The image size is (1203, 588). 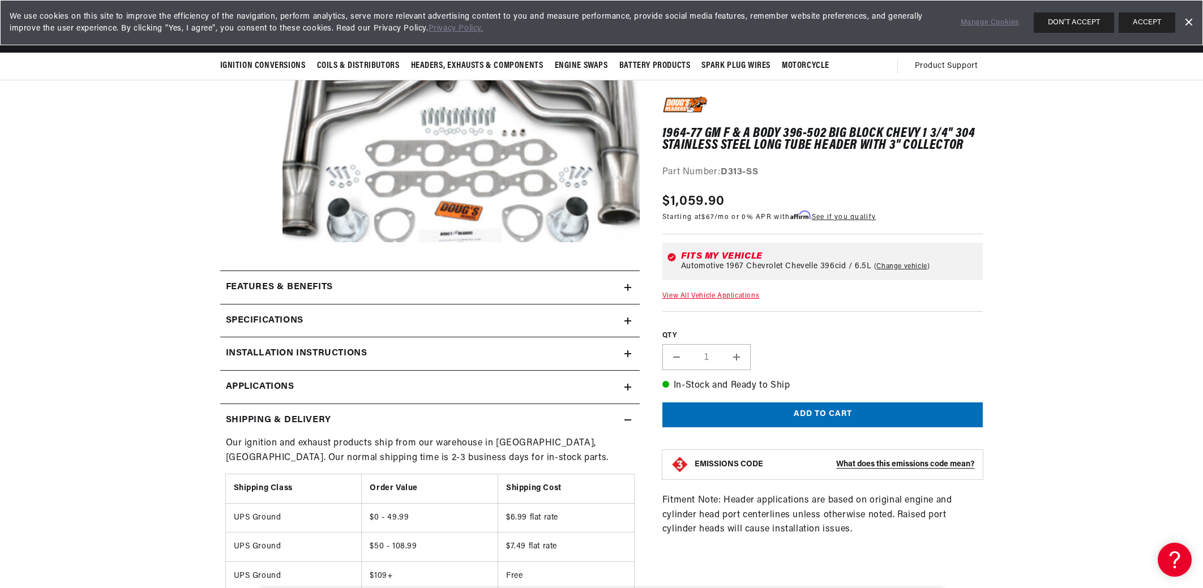 I want to click on summary: Coils & Distributors, so click(x=358, y=66).